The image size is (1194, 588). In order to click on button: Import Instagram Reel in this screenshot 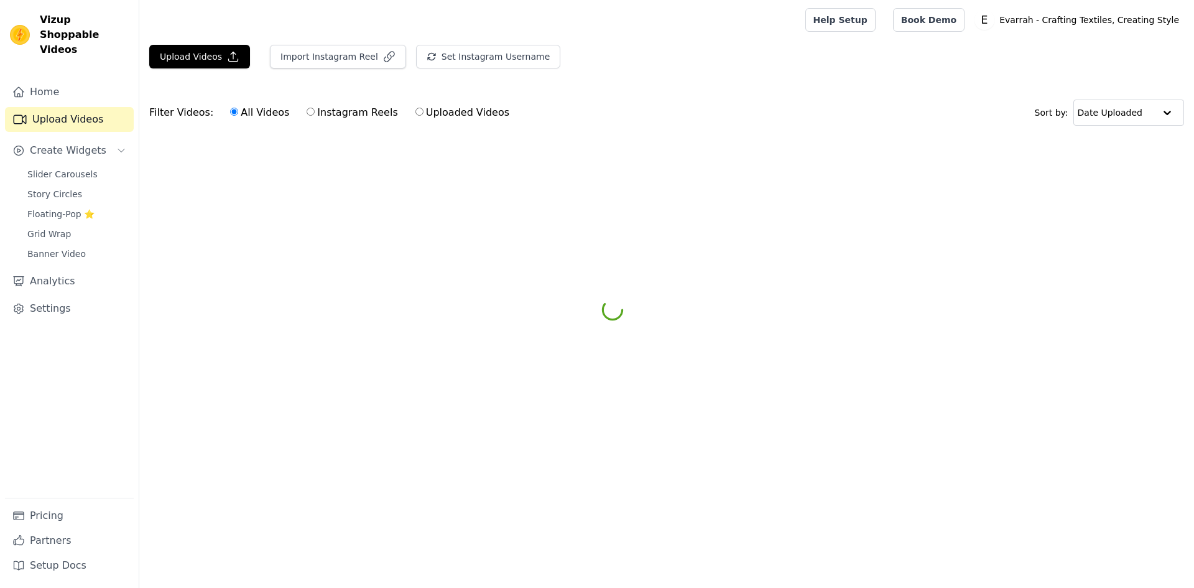, I will do `click(338, 57)`.